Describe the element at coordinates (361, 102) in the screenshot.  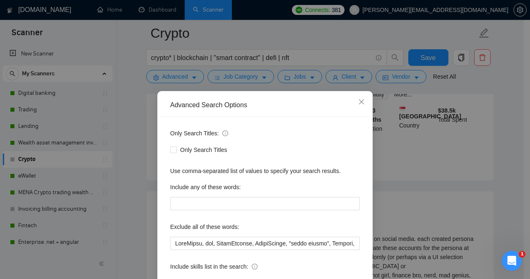
I see `button: Close` at that location.